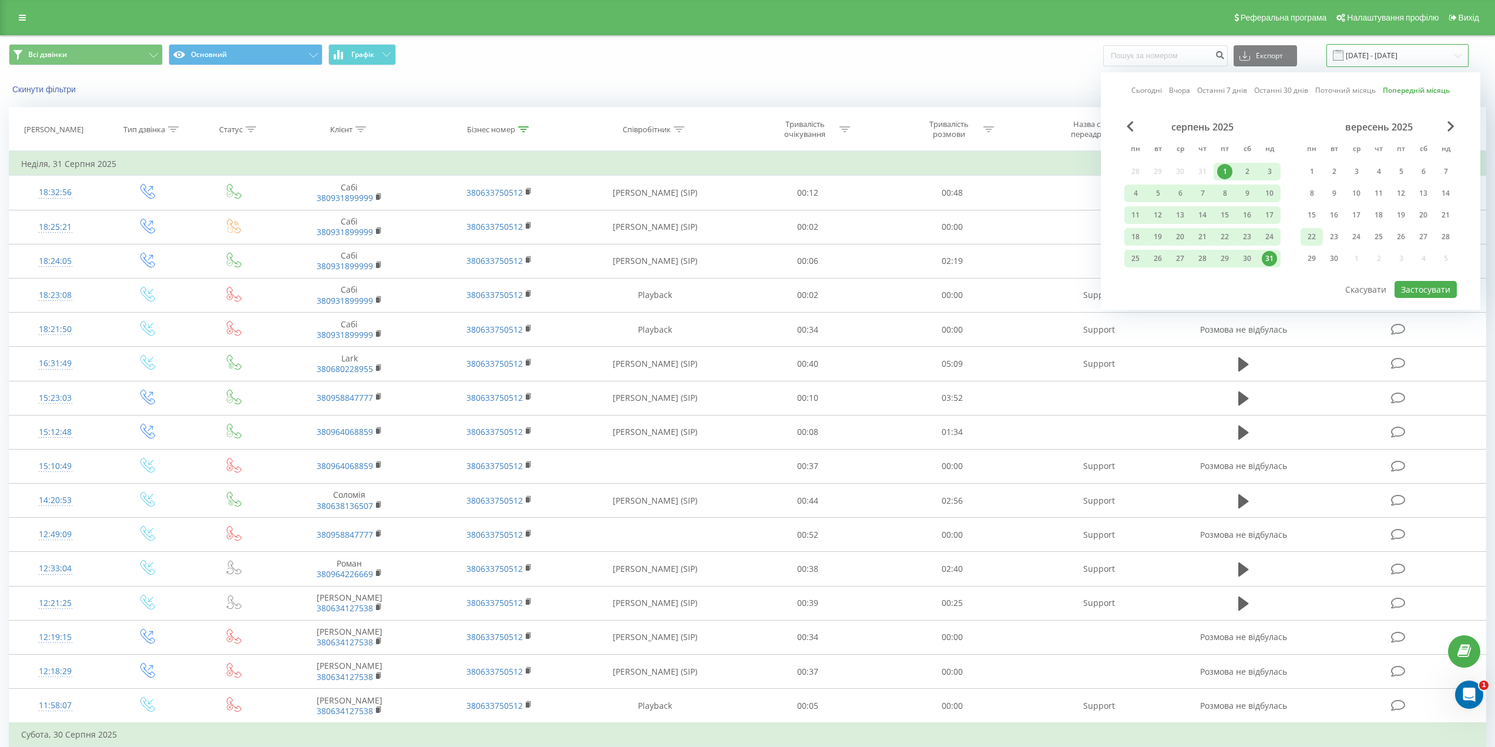  What do you see at coordinates (1136, 258) in the screenshot?
I see `div: пн 25 серп 2025 р.` at bounding box center [1136, 258].